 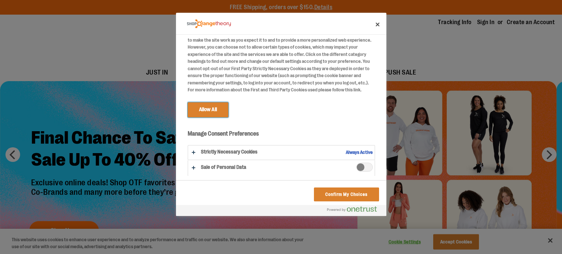 What do you see at coordinates (209, 24) in the screenshot?
I see `div: Company Logo` at bounding box center [209, 24].